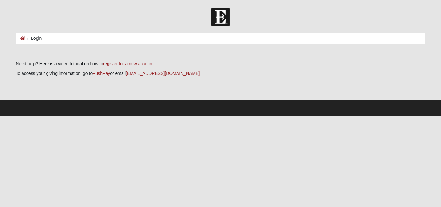 This screenshot has height=207, width=441. I want to click on a: register for a new account, so click(128, 63).